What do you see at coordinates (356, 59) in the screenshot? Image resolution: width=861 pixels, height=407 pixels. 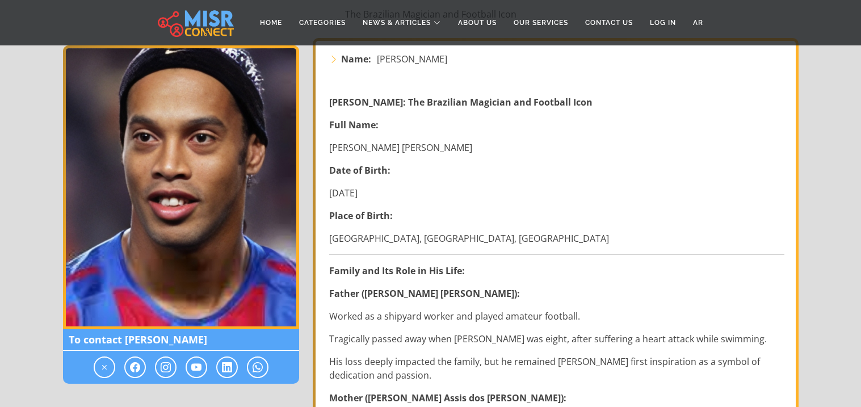 I see `strong: Name:` at bounding box center [356, 59].